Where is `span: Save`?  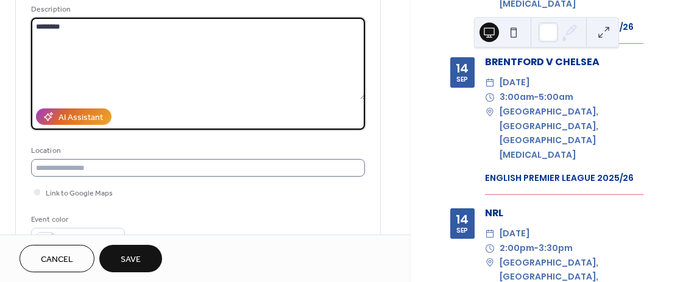
span: Save is located at coordinates (130, 259).